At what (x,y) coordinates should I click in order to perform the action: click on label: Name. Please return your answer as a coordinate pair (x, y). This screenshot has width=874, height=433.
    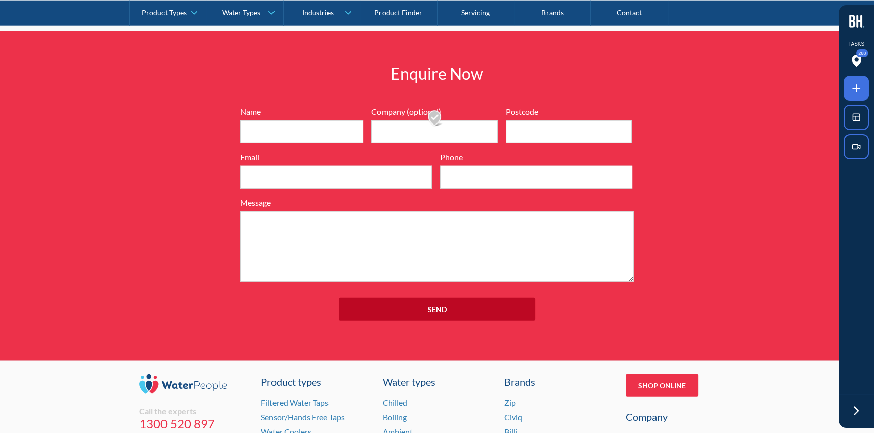
    Looking at the image, I should click on (302, 112).